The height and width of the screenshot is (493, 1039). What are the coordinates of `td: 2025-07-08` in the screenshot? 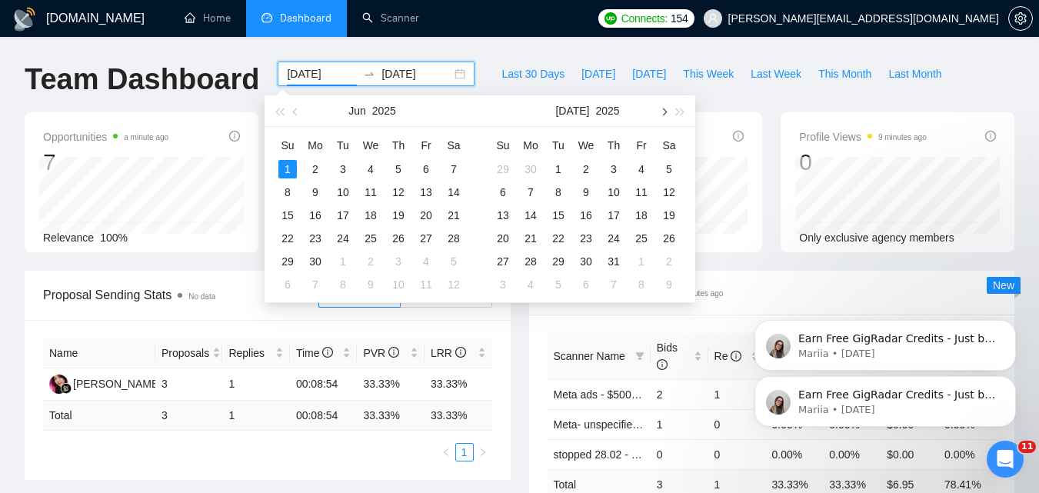 It's located at (343, 285).